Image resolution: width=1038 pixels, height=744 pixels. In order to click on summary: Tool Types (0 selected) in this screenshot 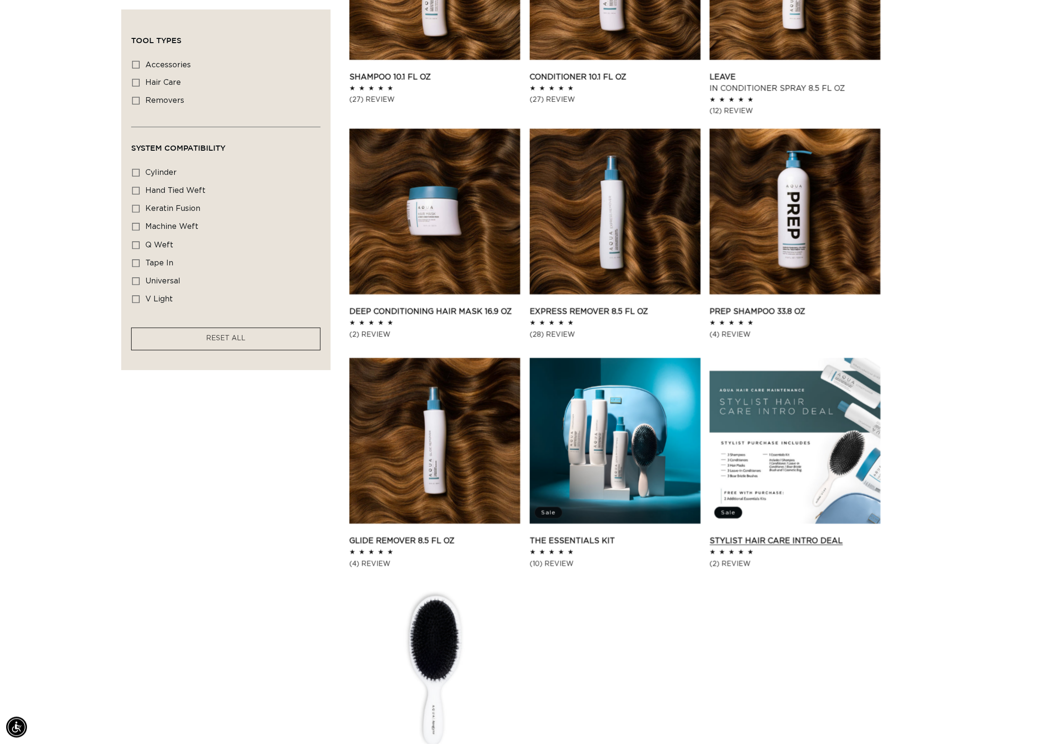, I will do `click(226, 36)`.